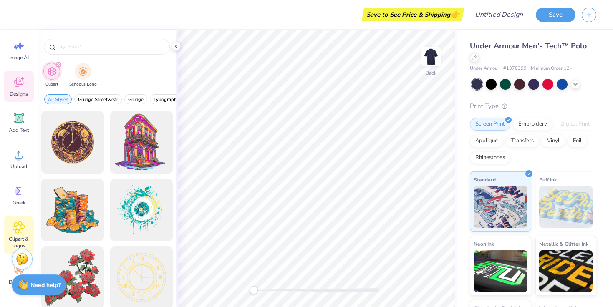 The width and height of the screenshot is (613, 307). What do you see at coordinates (254, 290) in the screenshot?
I see `div: Accessibility label` at bounding box center [254, 290].